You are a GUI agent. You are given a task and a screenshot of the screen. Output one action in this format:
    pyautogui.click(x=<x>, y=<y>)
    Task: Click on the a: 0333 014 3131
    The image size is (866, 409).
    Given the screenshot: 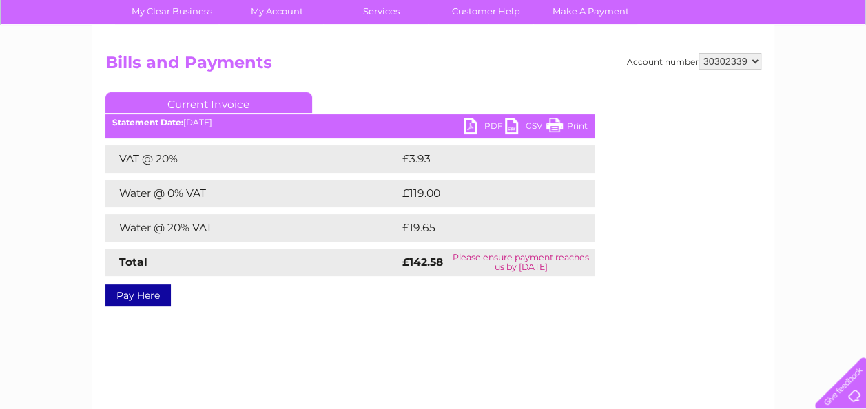 What is the action you would take?
    pyautogui.click(x=654, y=15)
    